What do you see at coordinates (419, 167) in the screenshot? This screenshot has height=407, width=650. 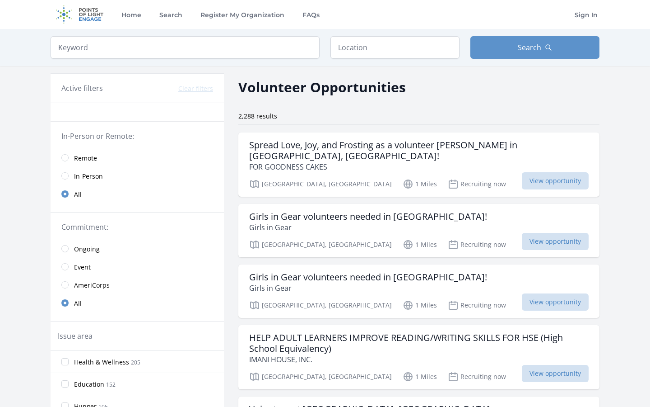 I see `p: FOR GOODNESS CAKES` at bounding box center [419, 167].